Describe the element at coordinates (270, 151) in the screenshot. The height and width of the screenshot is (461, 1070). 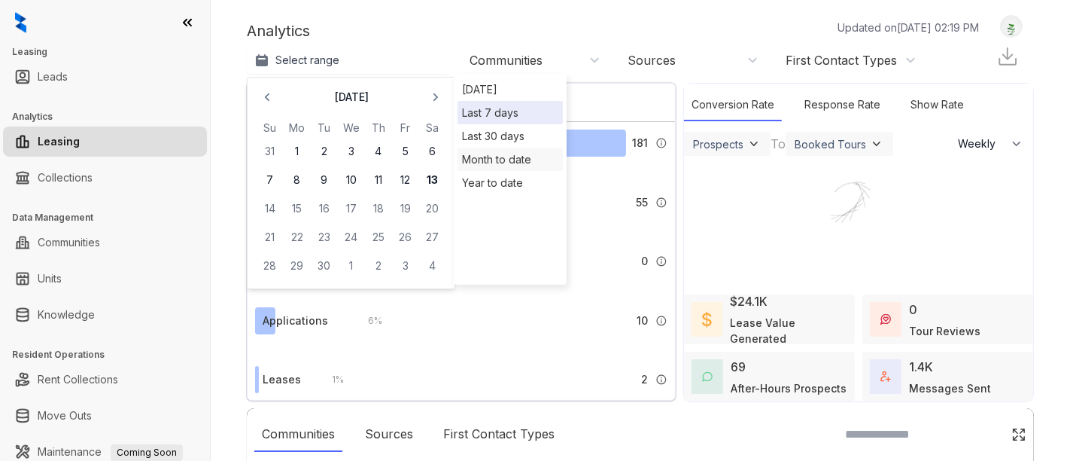
I see `button: 31` at that location.